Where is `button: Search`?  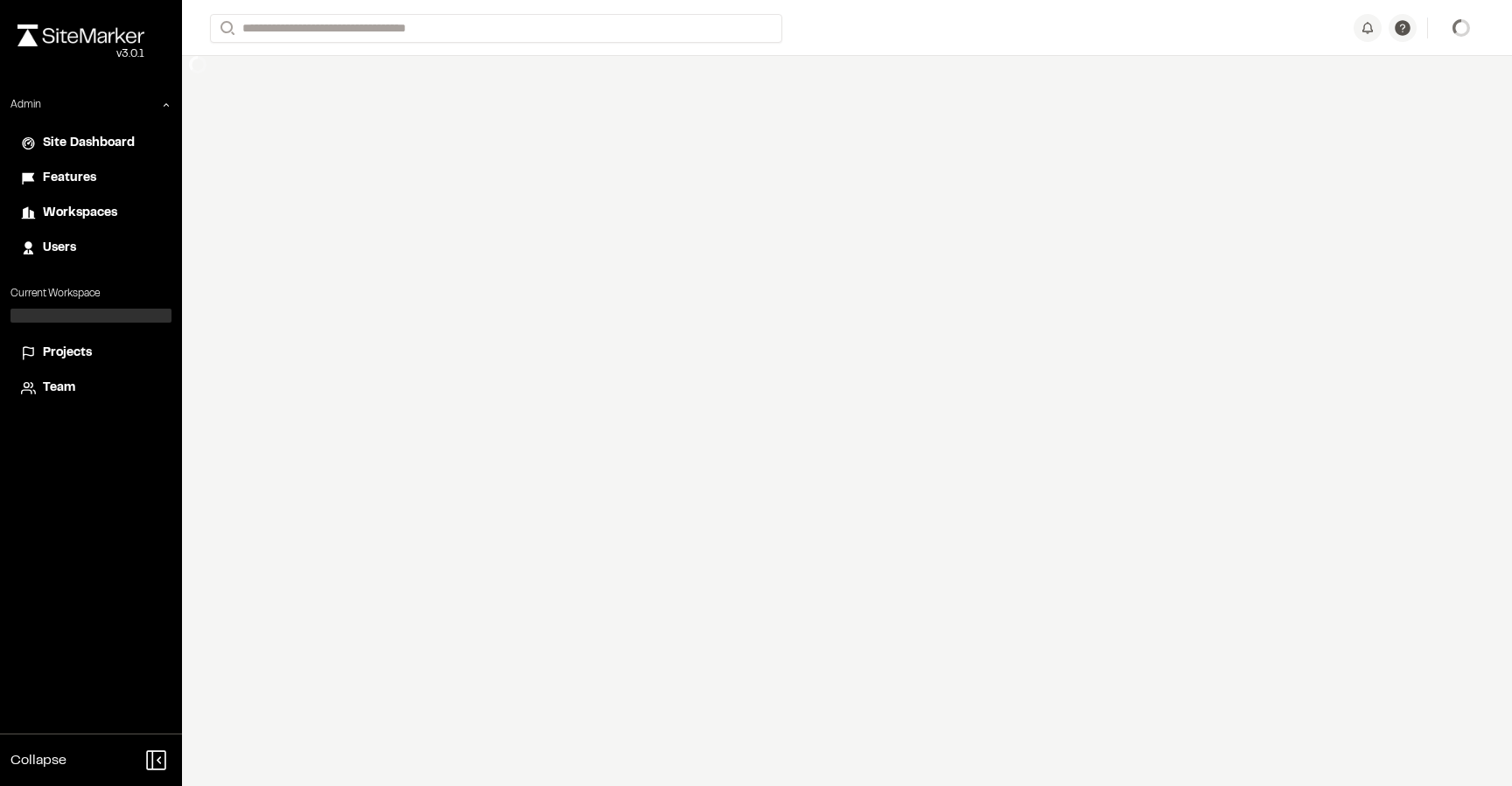
button: Search is located at coordinates (226, 28).